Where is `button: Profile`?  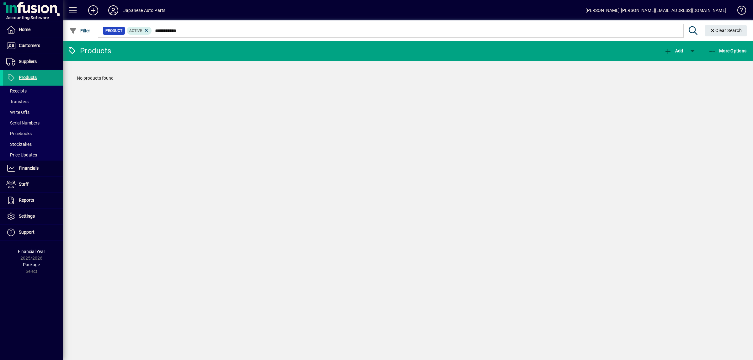 button: Profile is located at coordinates (113, 10).